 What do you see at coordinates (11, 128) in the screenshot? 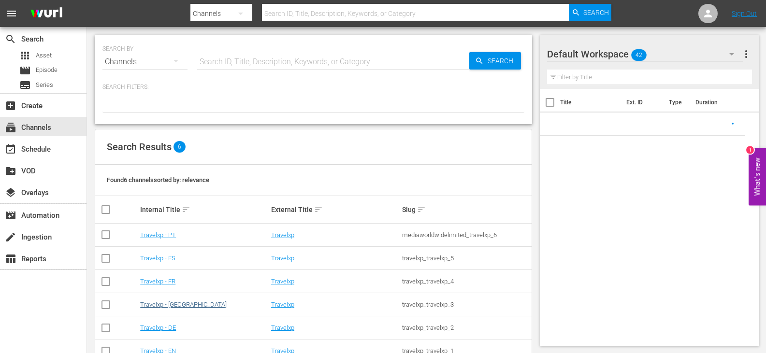
I see `span: Channels` at bounding box center [11, 128].